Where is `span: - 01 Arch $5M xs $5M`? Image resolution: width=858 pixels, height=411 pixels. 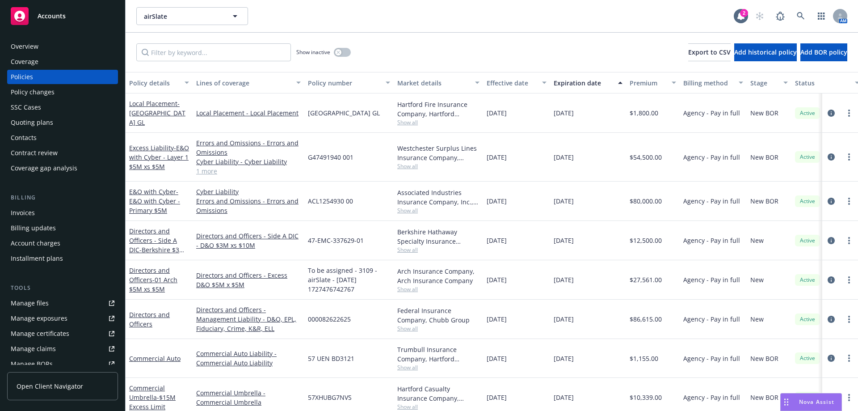
span: - 01 Arch $5M xs $5M is located at coordinates (153, 284).